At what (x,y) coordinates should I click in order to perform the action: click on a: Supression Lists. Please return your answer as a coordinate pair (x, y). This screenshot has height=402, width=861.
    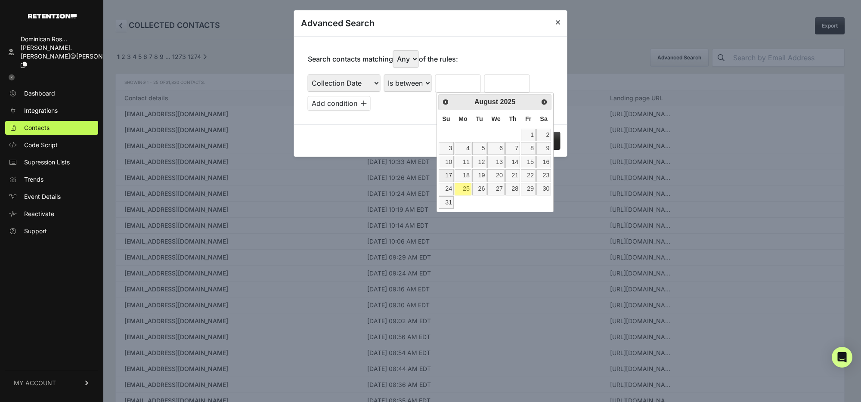
    Looking at the image, I should click on (52, 162).